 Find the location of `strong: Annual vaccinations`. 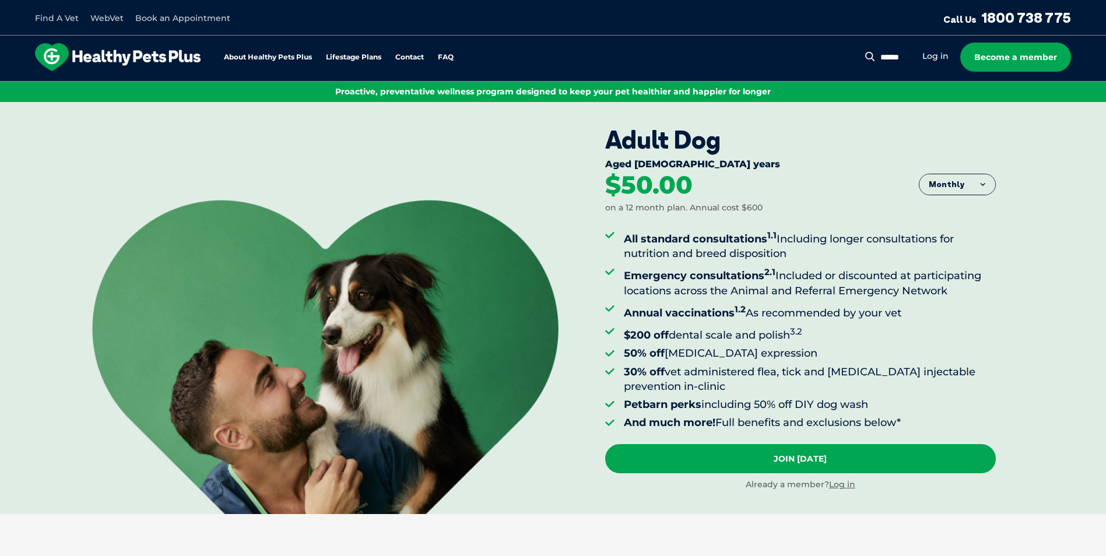

strong: Annual vaccinations is located at coordinates (685, 313).